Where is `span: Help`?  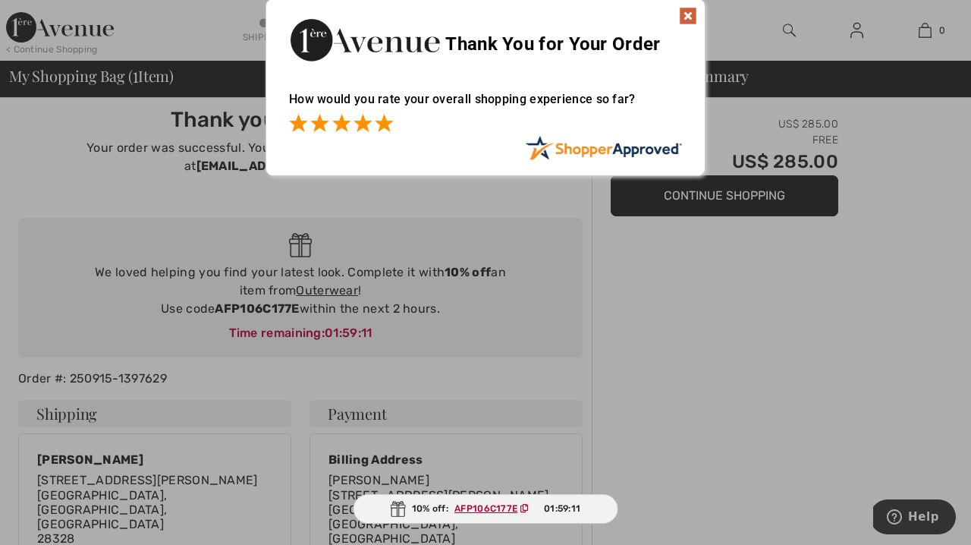 span: Help is located at coordinates (50, 17).